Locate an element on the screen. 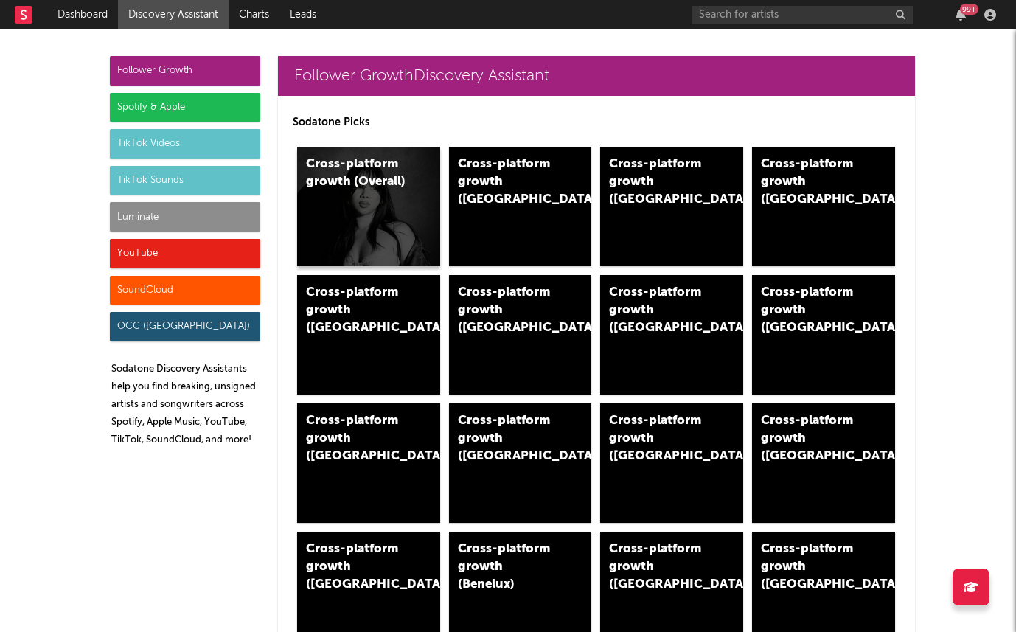 The height and width of the screenshot is (632, 1016). p: Sodatone Discovery Assistants help you find breaking, unsigned artists and songwriters across Spo... is located at coordinates (186, 405).